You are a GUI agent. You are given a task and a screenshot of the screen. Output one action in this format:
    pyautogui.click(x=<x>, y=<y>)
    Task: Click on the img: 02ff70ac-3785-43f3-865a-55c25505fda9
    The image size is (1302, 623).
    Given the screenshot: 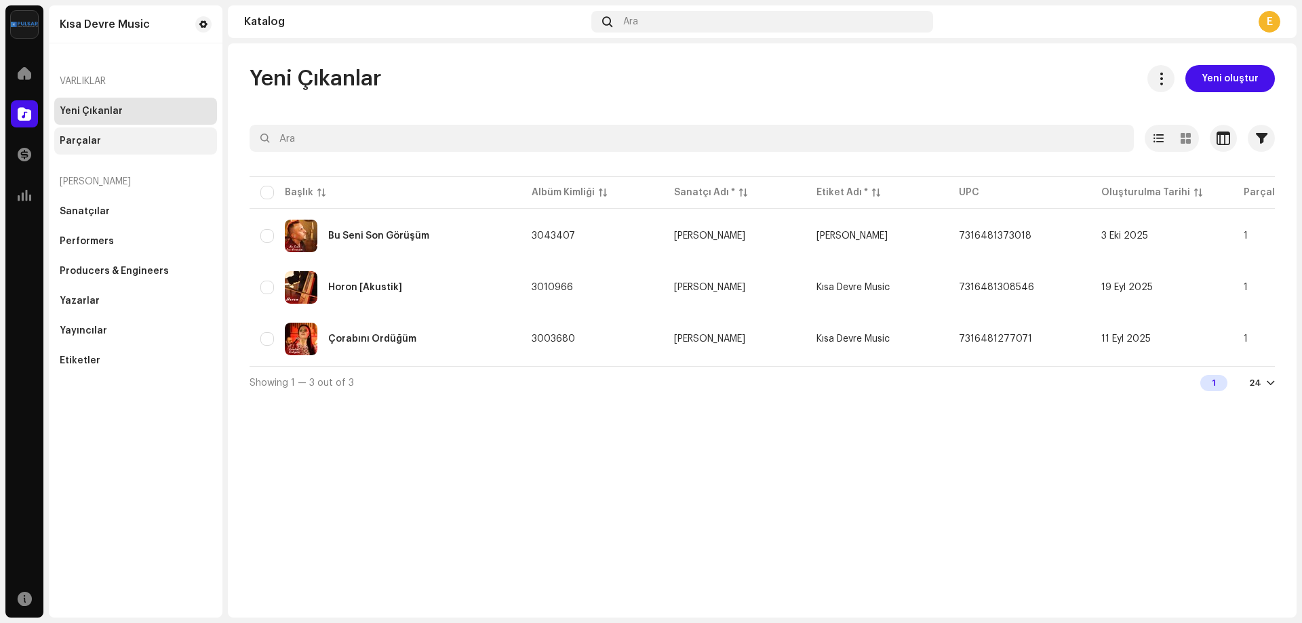 What is the action you would take?
    pyautogui.click(x=301, y=339)
    